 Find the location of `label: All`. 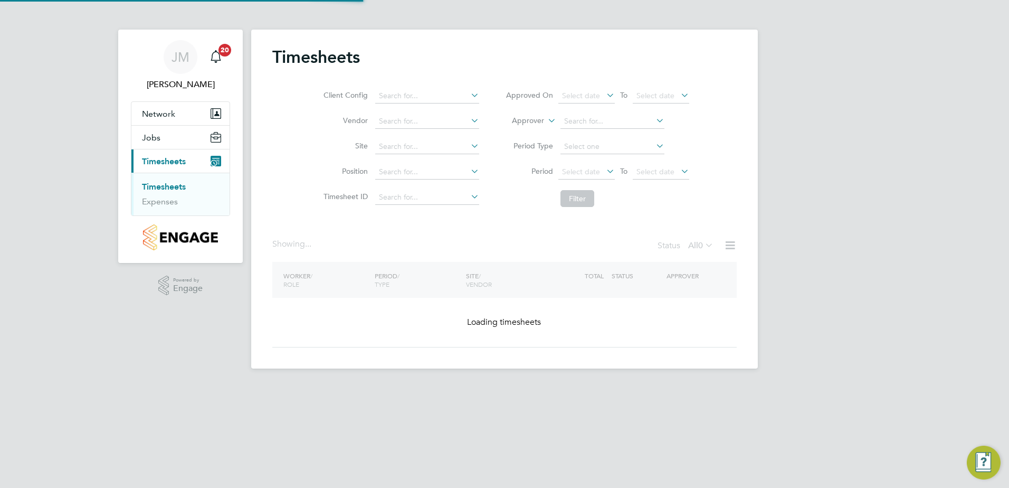

label: All is located at coordinates (701, 245).